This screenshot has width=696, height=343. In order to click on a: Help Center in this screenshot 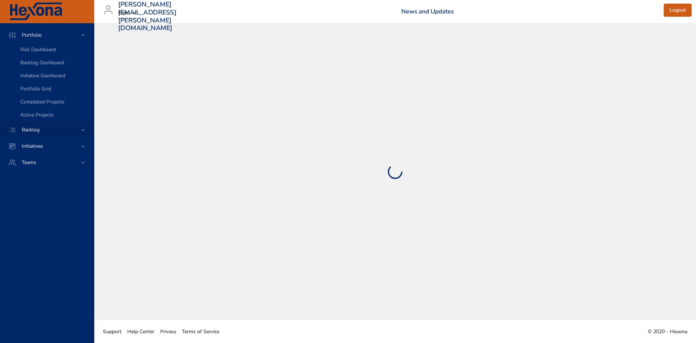, I will do `click(141, 331)`.